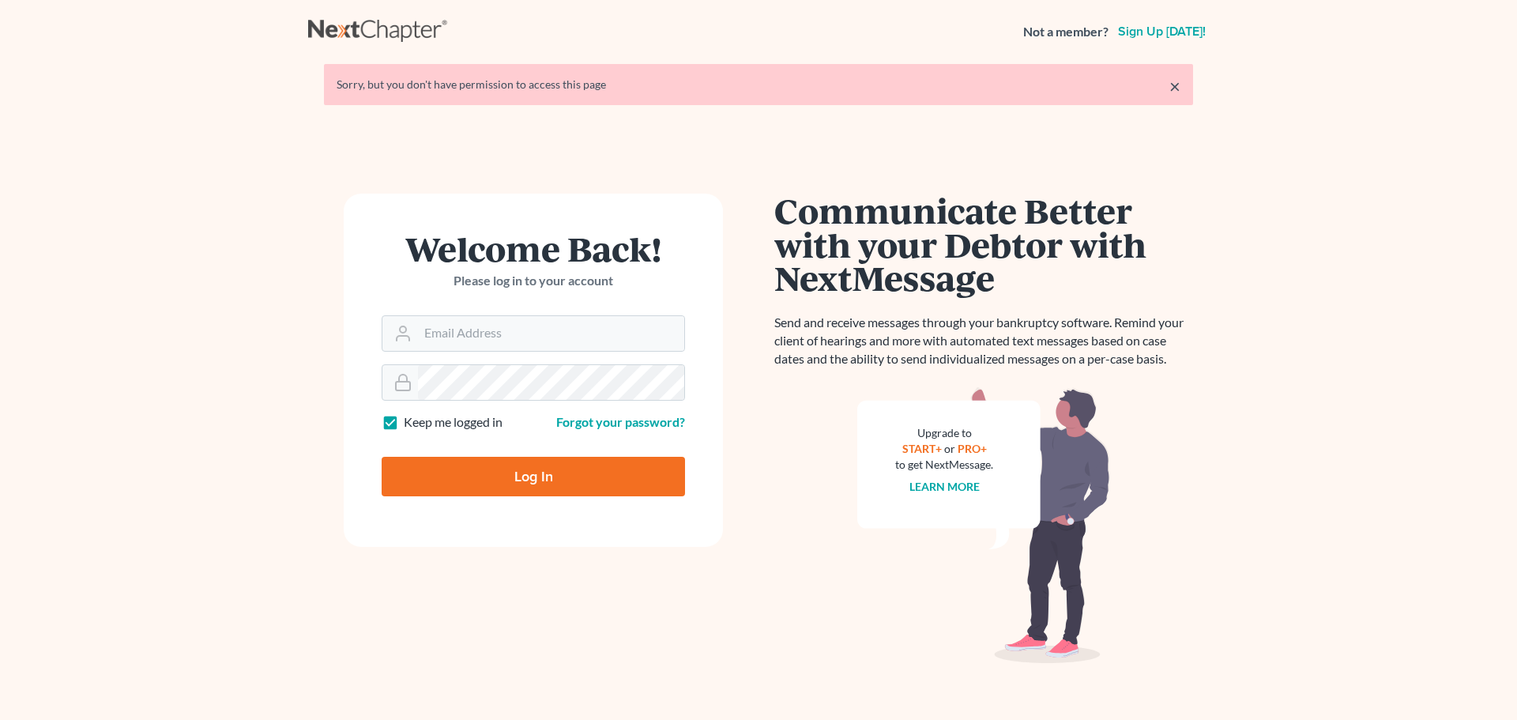  I want to click on p: Send and receive messages through your bankruptcy software. Remind your client of hearings and mo..., so click(984, 341).